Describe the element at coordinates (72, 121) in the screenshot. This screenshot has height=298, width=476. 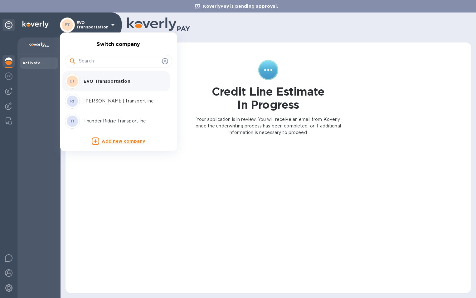
I see `b: TI` at that location.